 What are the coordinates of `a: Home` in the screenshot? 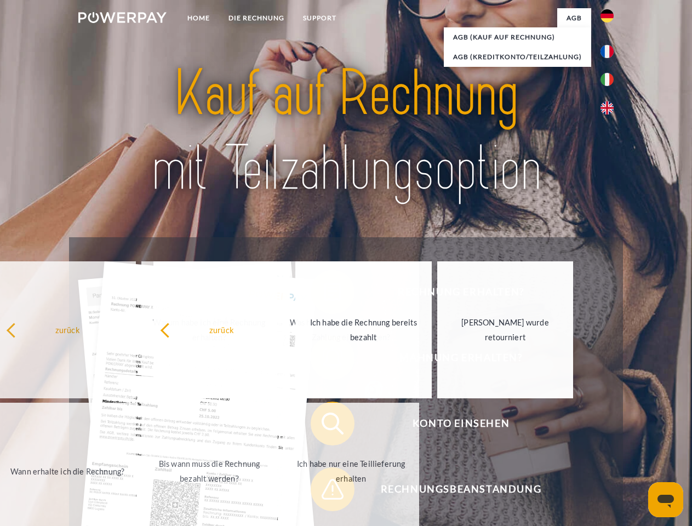 It's located at (198, 18).